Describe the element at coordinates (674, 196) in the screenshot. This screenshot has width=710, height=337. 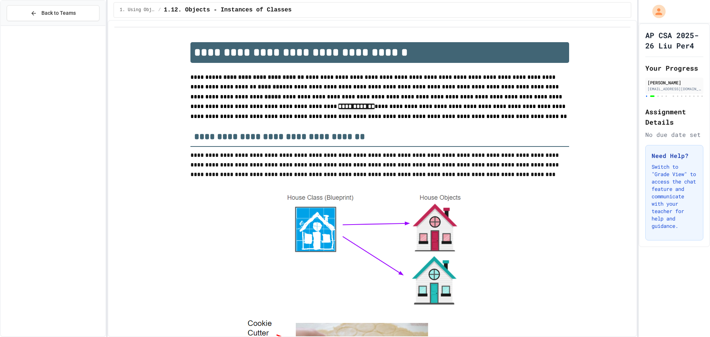
I see `p: Switch to "Grade View" to access the chat feature and communicate with your teacher for help and ...` at that location.